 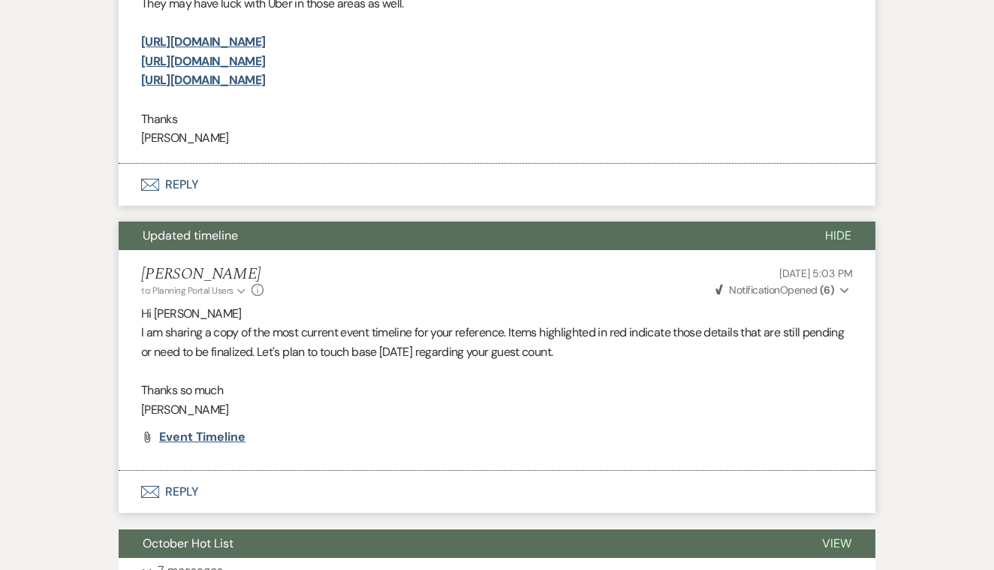 I want to click on p: Thanks, so click(x=497, y=119).